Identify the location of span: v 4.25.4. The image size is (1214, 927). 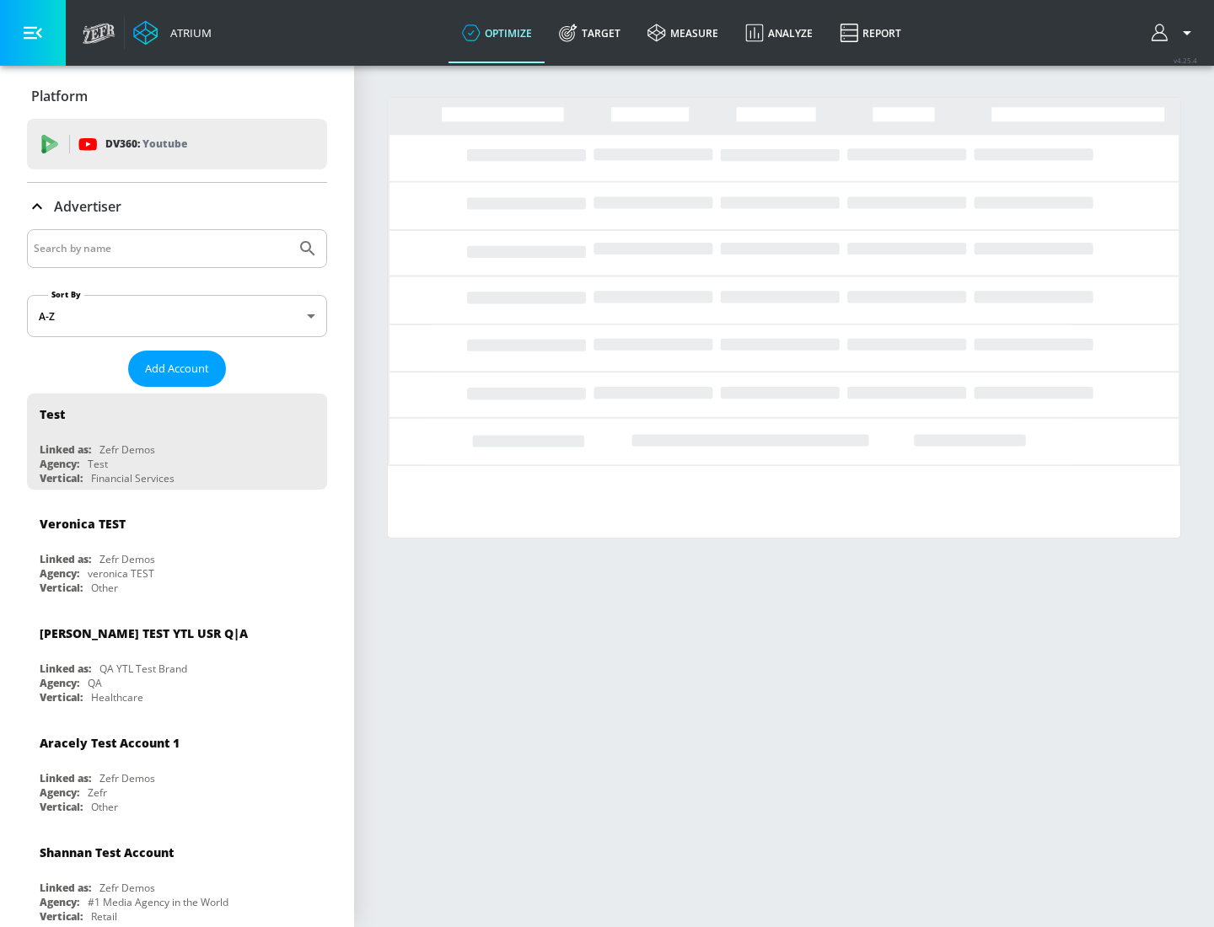
(1185, 60).